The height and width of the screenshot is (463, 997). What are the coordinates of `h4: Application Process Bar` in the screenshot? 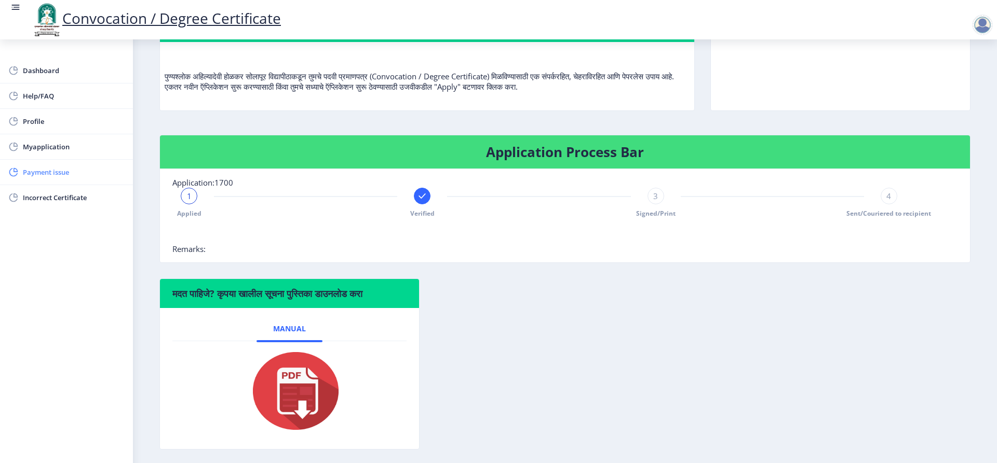 It's located at (565, 152).